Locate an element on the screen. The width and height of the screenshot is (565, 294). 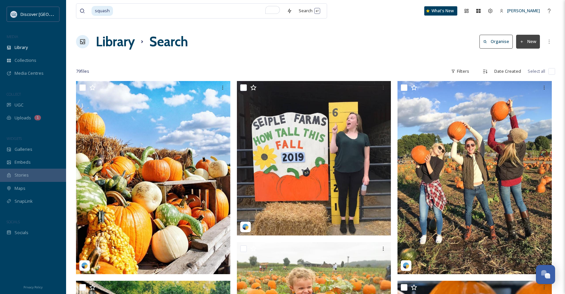
span: 79 file s is located at coordinates (83, 71).